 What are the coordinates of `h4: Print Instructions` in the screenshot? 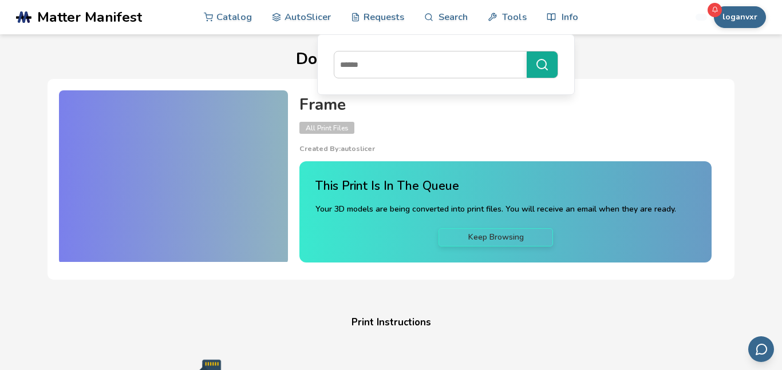 It's located at (391, 323).